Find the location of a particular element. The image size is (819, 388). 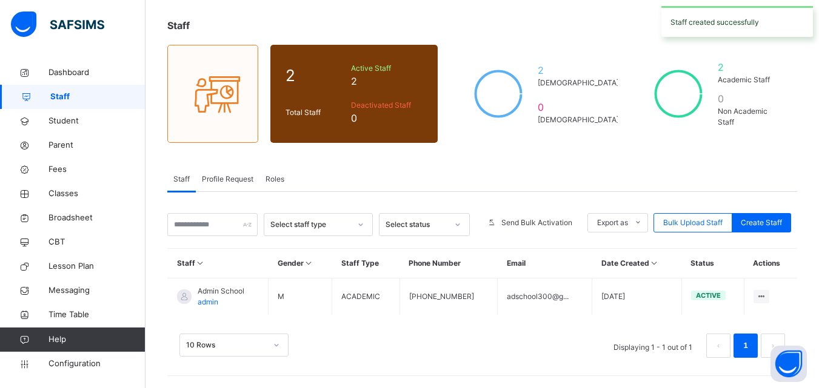

div: Select status is located at coordinates (416, 225).